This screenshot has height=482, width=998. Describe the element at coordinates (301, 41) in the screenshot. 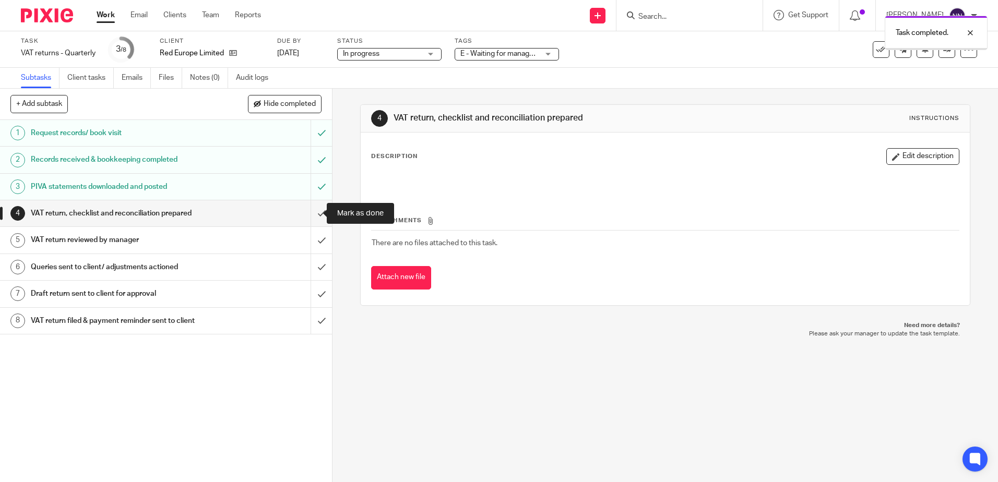

I see `label: Due by` at that location.